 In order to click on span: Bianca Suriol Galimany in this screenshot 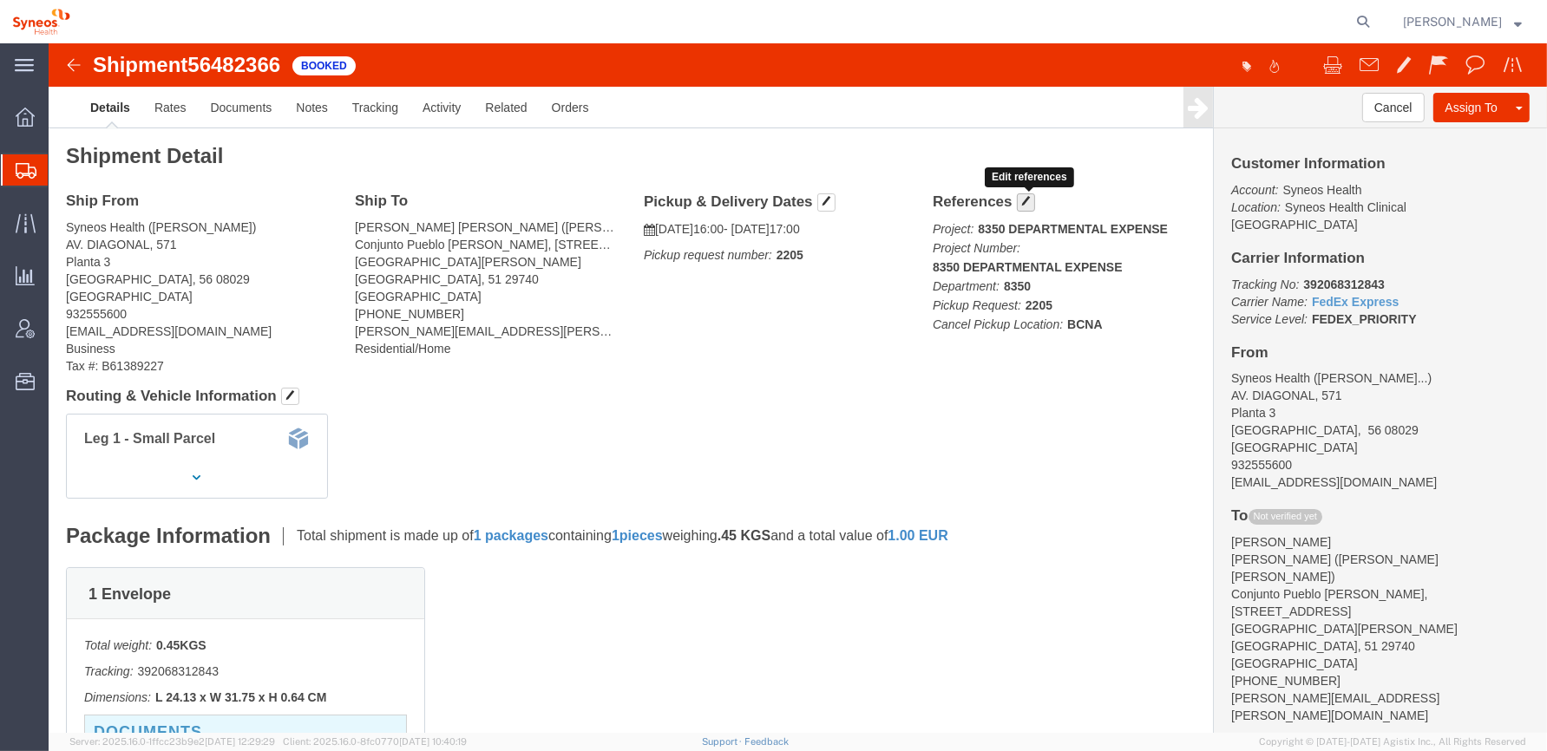, I will do `click(1452, 22)`.